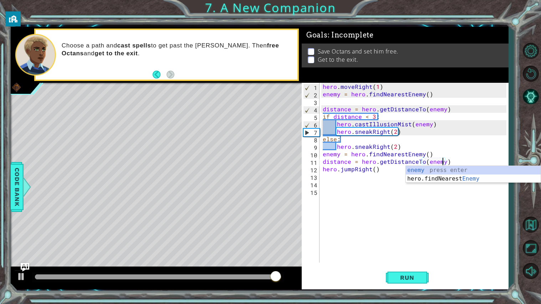 Image resolution: width=541 pixels, height=304 pixels. What do you see at coordinates (351, 35) in the screenshot?
I see `span: : Incomplete` at bounding box center [351, 35].